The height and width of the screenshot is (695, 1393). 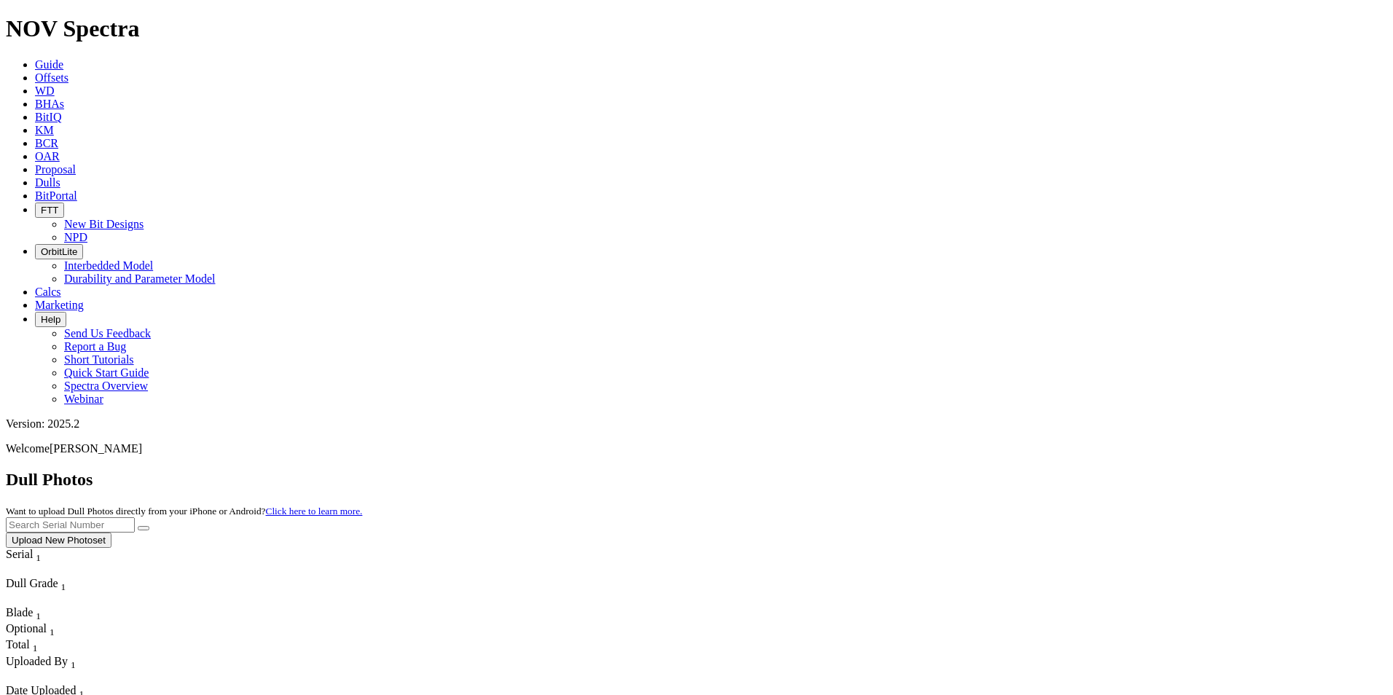 What do you see at coordinates (56, 195) in the screenshot?
I see `span: BitPortal` at bounding box center [56, 195].